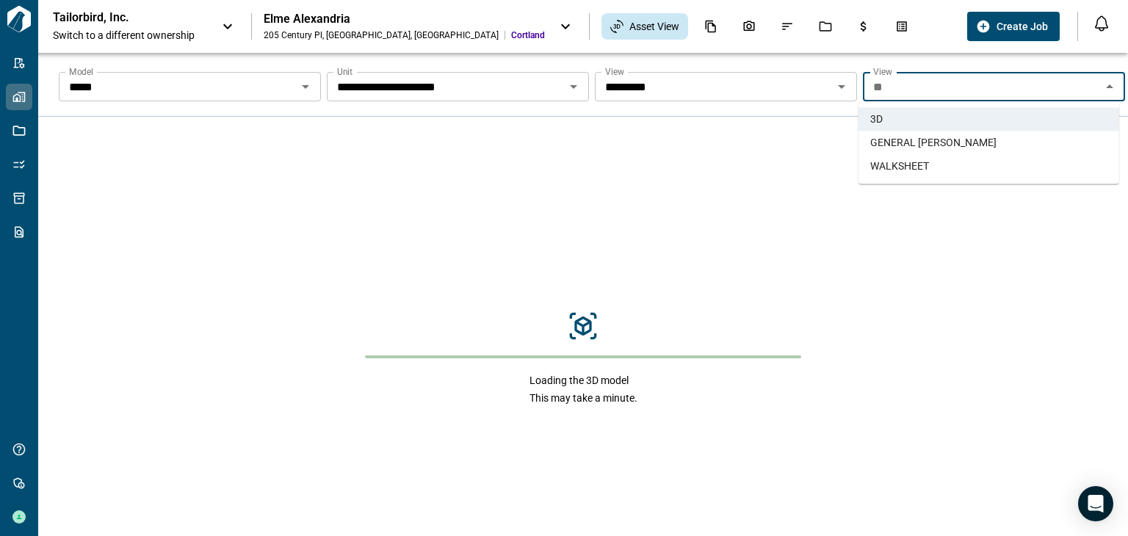  What do you see at coordinates (119, 18) in the screenshot?
I see `p: Tailorbird, Inc.` at bounding box center [119, 18].